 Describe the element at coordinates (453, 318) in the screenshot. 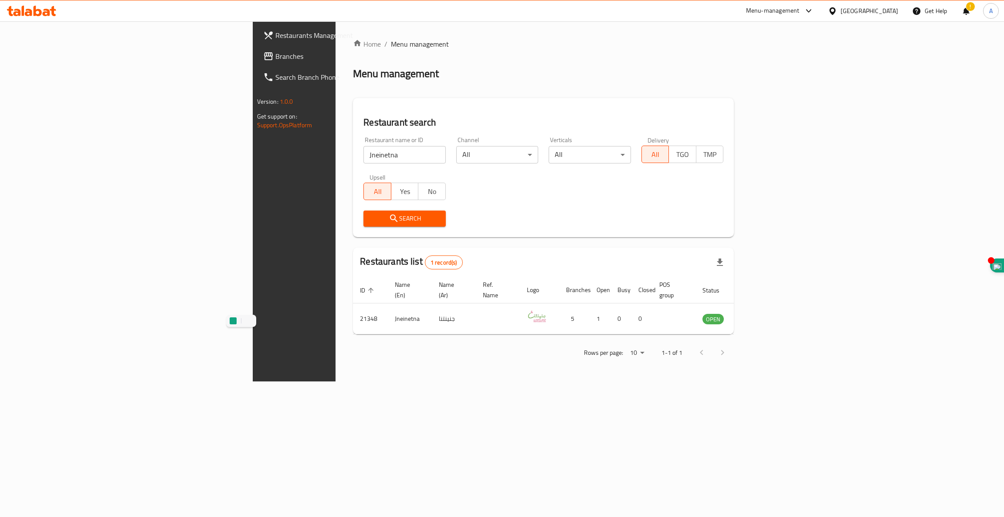

I see `td: جنينتنا` at that location.